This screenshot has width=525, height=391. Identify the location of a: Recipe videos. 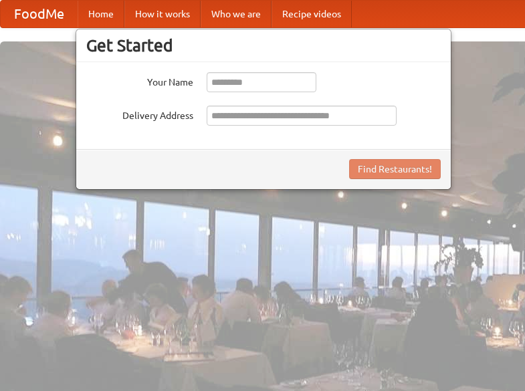
(312, 14).